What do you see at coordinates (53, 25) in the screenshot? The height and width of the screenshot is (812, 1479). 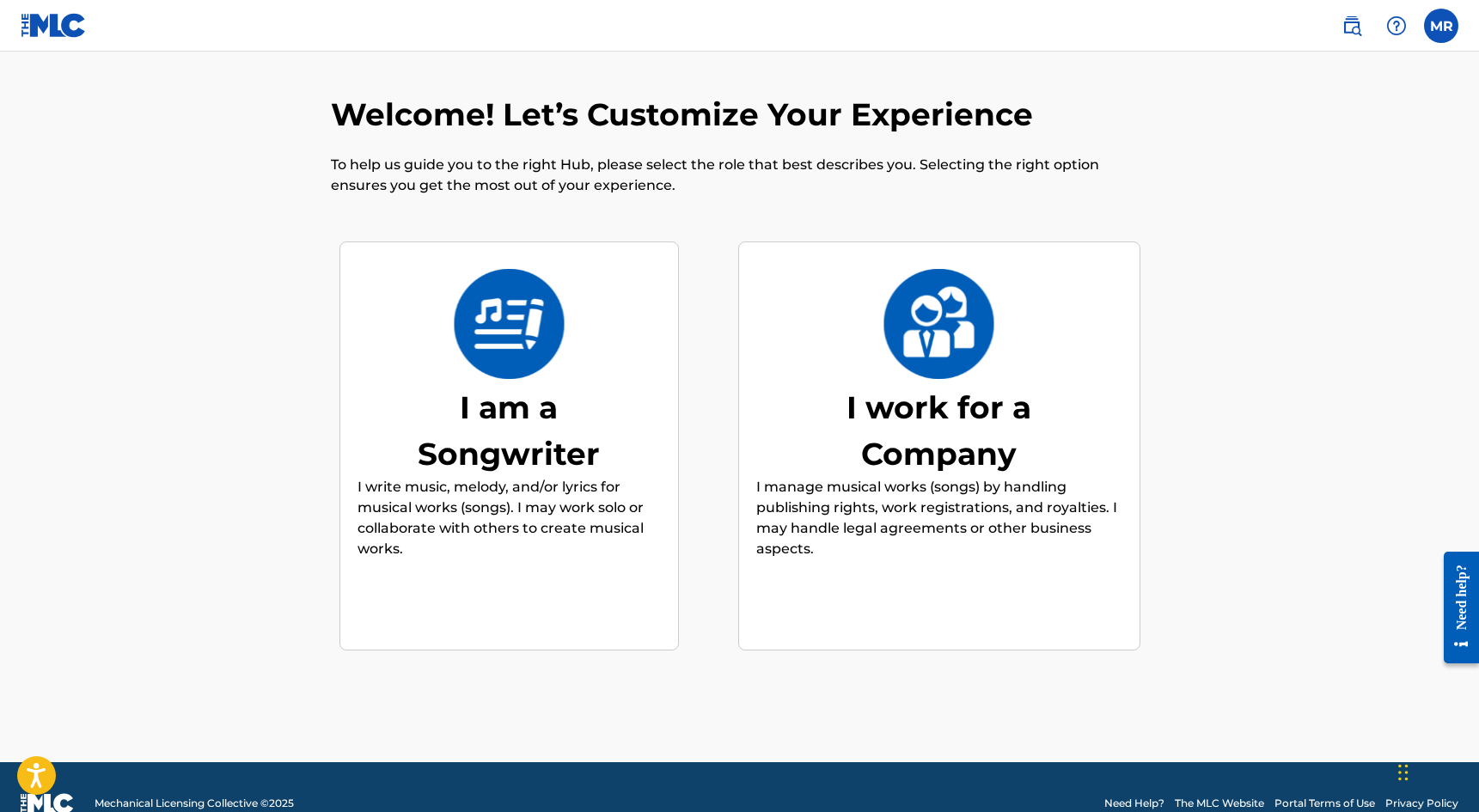 I see `img: MLC Logo` at bounding box center [53, 25].